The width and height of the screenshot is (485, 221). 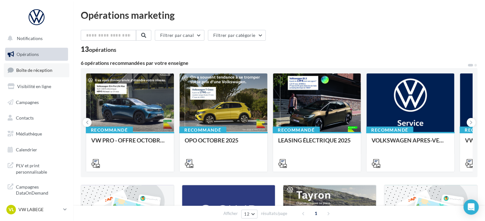 What do you see at coordinates (37, 102) in the screenshot?
I see `a: Campagnes` at bounding box center [37, 102].